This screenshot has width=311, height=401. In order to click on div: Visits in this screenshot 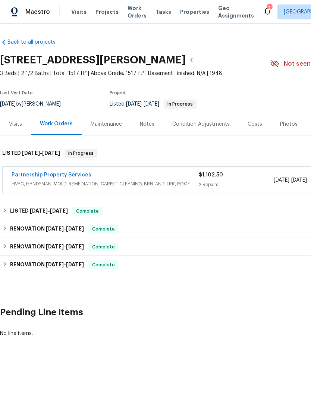, I will do `click(15, 124)`.